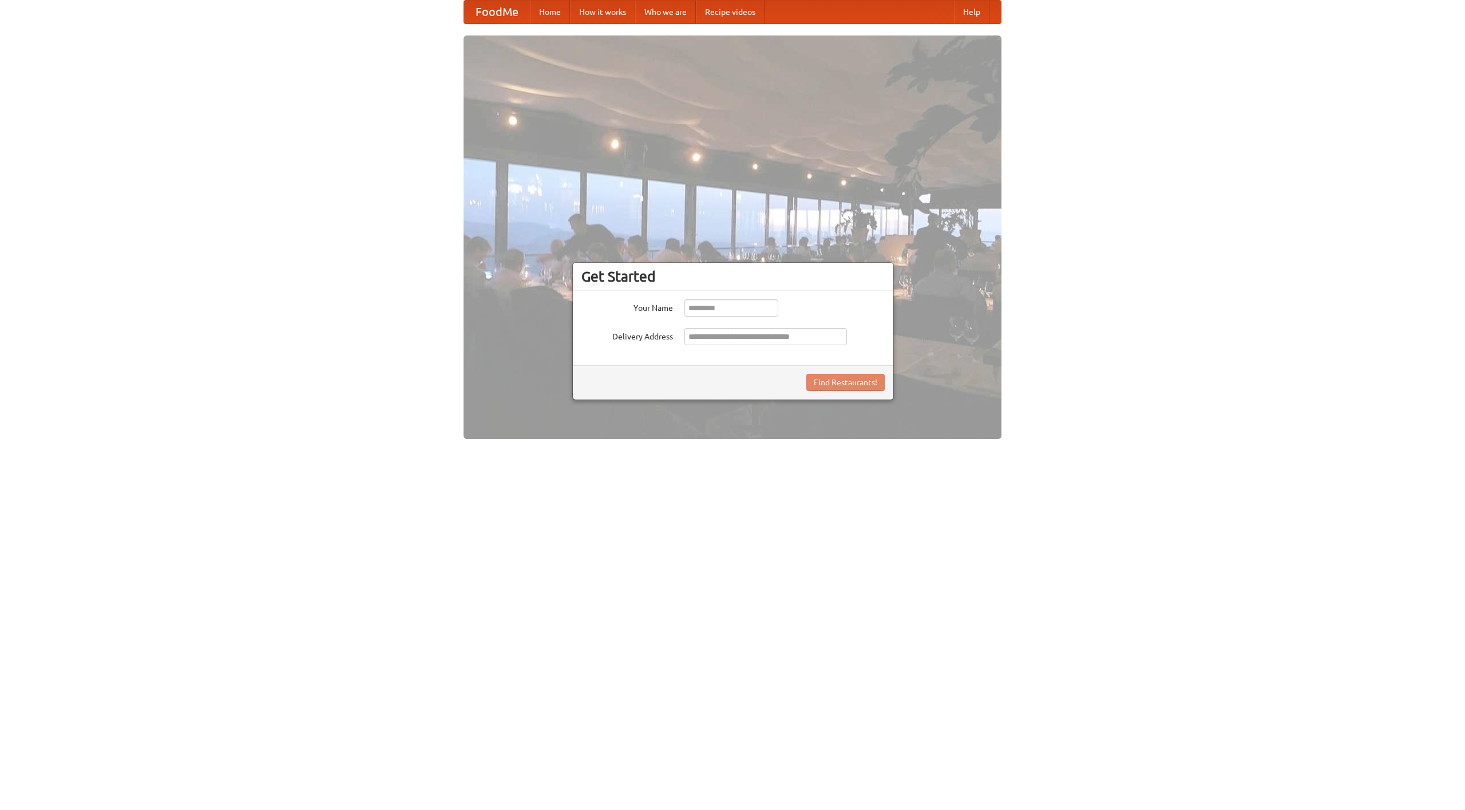 The width and height of the screenshot is (1465, 810). Describe the element at coordinates (972, 12) in the screenshot. I see `a: Help` at that location.